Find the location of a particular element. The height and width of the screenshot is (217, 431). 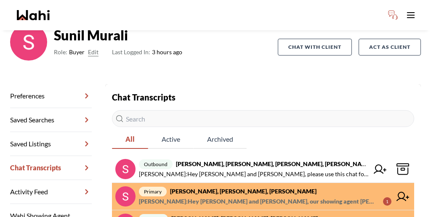

a: Saved Searches is located at coordinates (51, 120).